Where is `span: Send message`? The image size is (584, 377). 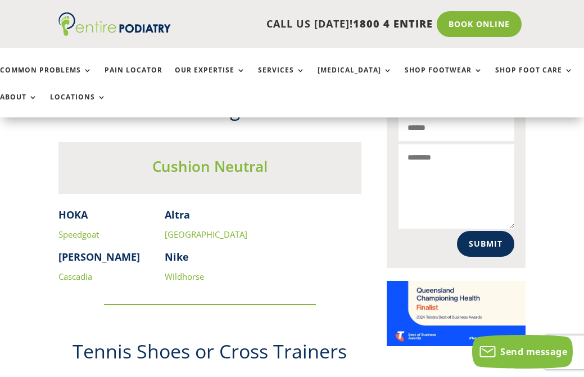
span: Send message is located at coordinates (534, 352).